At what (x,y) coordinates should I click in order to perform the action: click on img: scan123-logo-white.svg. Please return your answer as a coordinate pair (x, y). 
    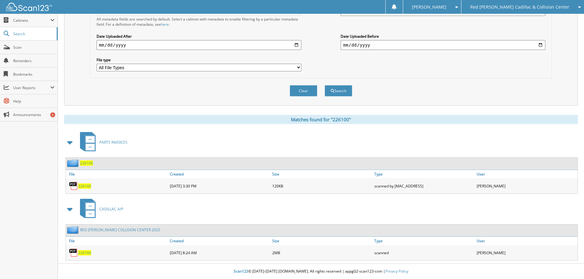
    Looking at the image, I should click on (29, 7).